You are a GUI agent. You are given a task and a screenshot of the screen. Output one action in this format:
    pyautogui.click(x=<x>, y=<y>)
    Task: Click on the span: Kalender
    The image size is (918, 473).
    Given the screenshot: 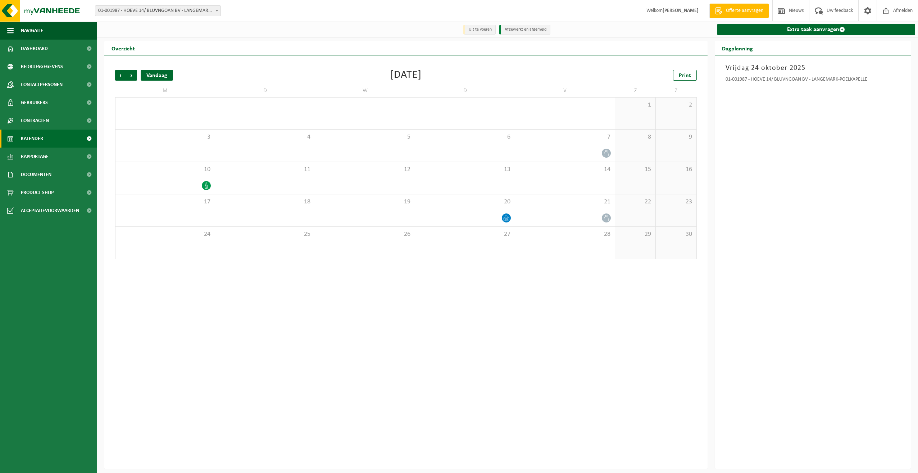 What is the action you would take?
    pyautogui.click(x=32, y=139)
    